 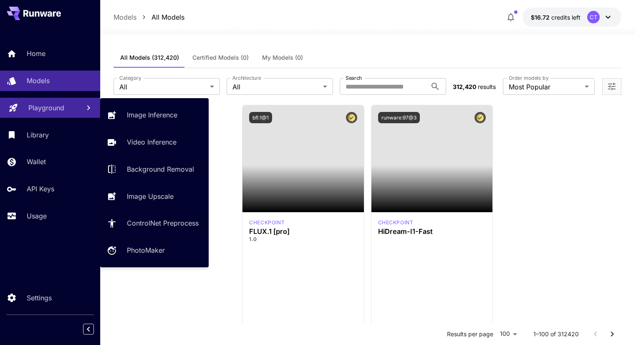 I want to click on span: credits left, so click(x=566, y=17).